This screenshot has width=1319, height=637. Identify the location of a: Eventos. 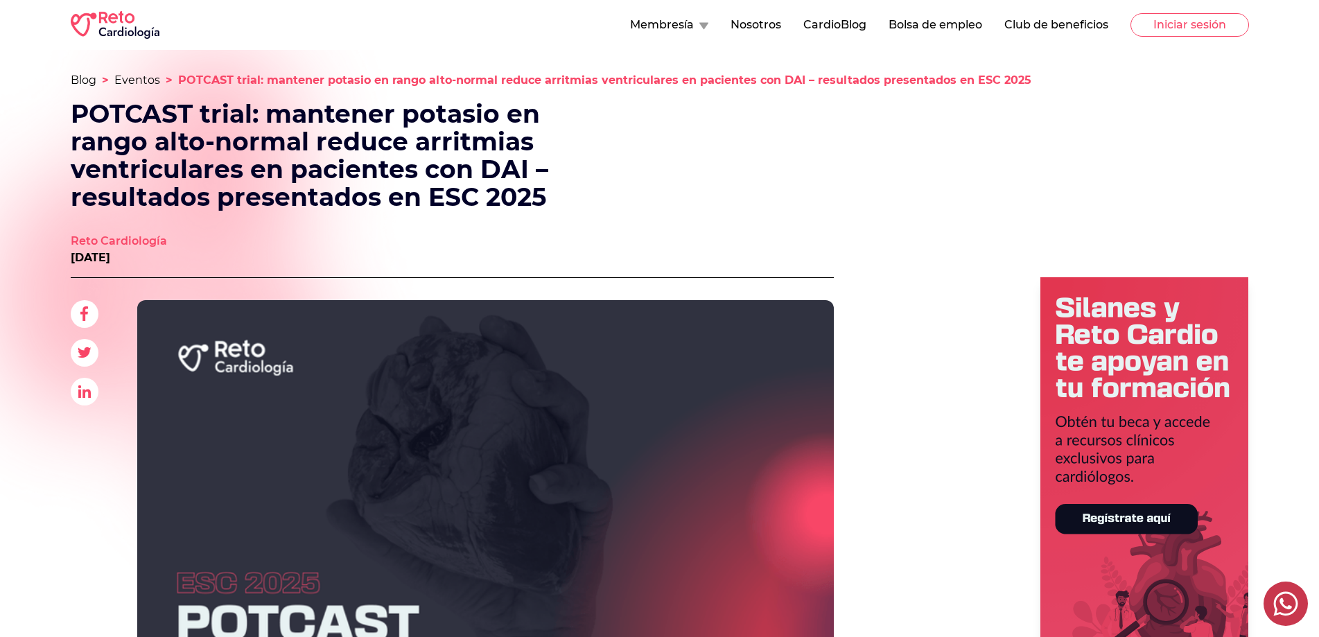
(137, 80).